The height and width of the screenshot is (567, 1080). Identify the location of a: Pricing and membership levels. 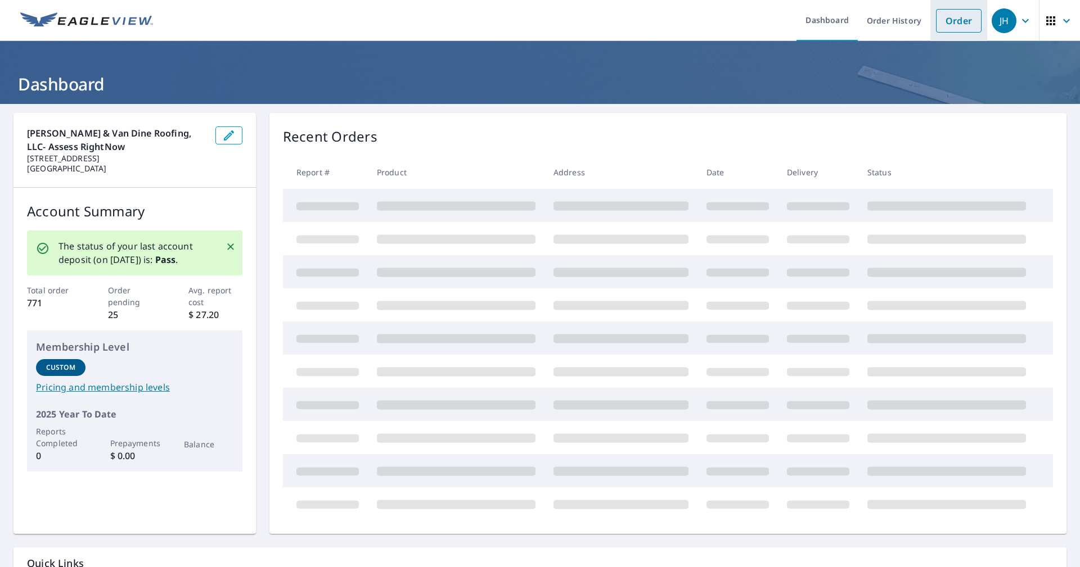
(134, 387).